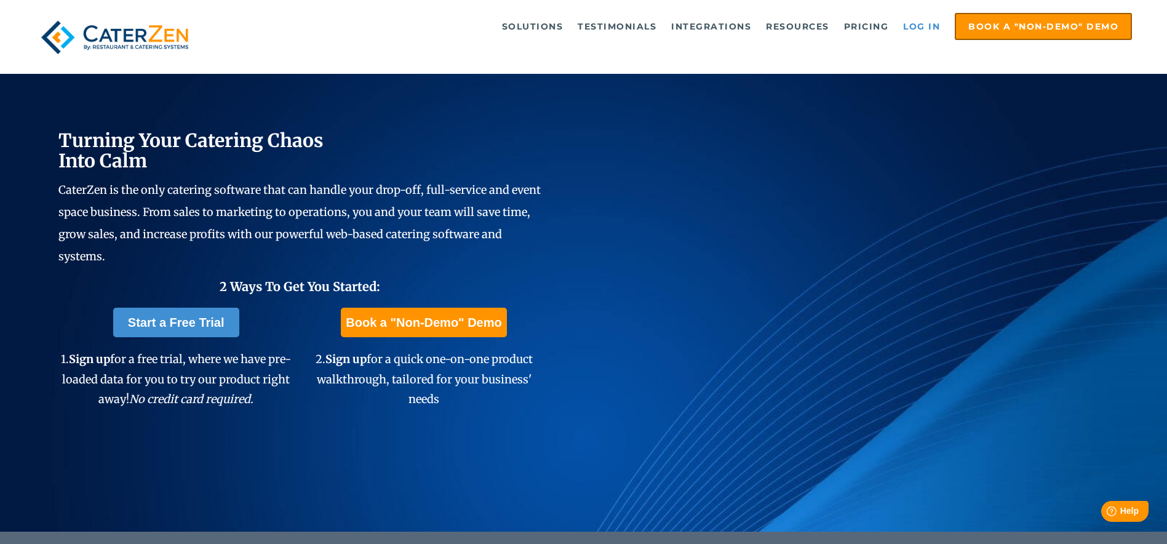  Describe the element at coordinates (617, 26) in the screenshot. I see `a: Testimonials` at that location.